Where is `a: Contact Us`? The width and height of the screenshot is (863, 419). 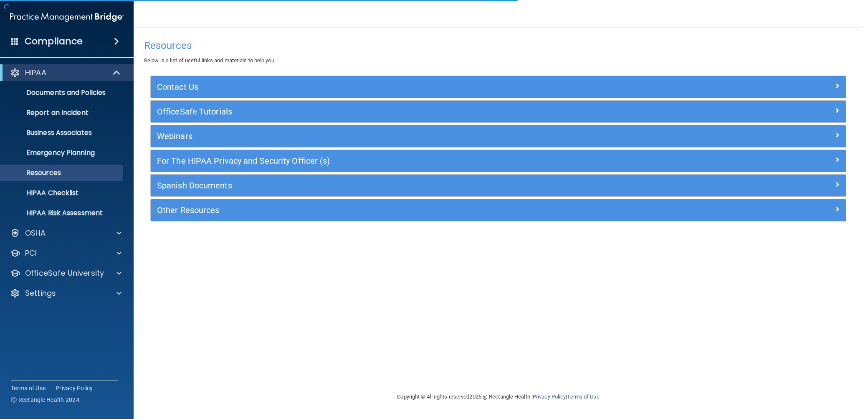 a: Contact Us is located at coordinates (498, 87).